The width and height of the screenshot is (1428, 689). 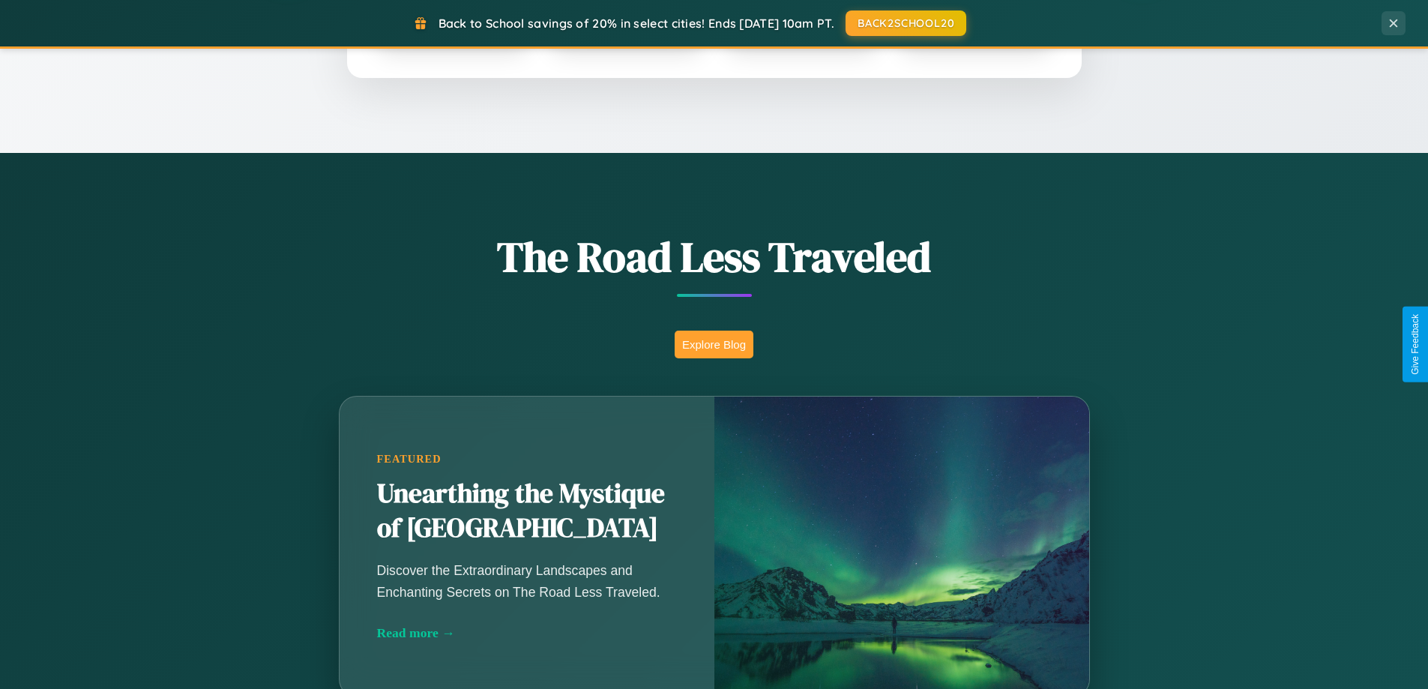 I want to click on div: Read more →, so click(x=527, y=633).